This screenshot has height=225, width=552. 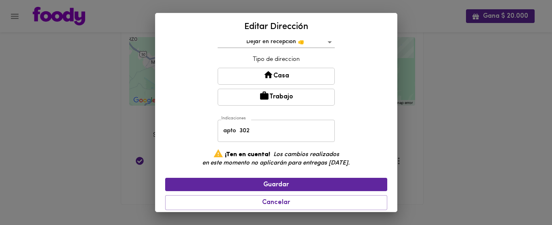 What do you see at coordinates (276, 27) in the screenshot?
I see `h2: Editar Dirección` at bounding box center [276, 27].